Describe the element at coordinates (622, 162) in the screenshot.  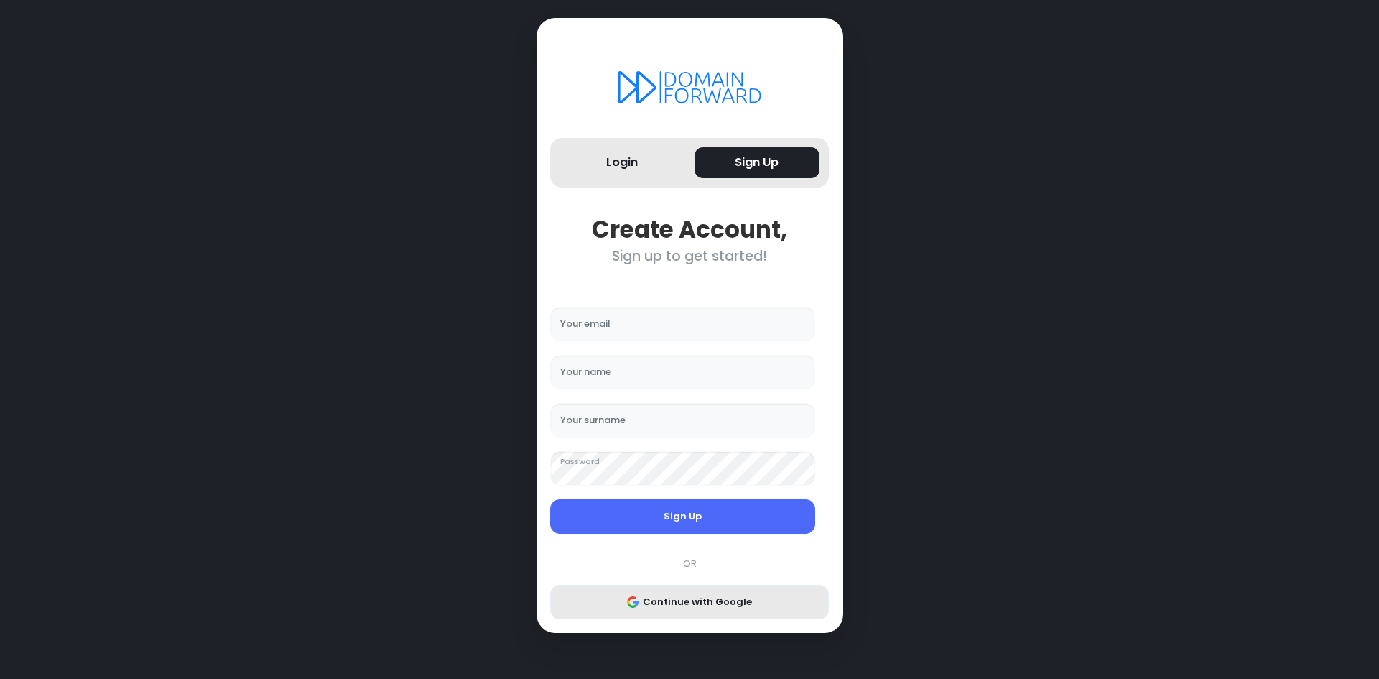
I see `button: Login` at that location.